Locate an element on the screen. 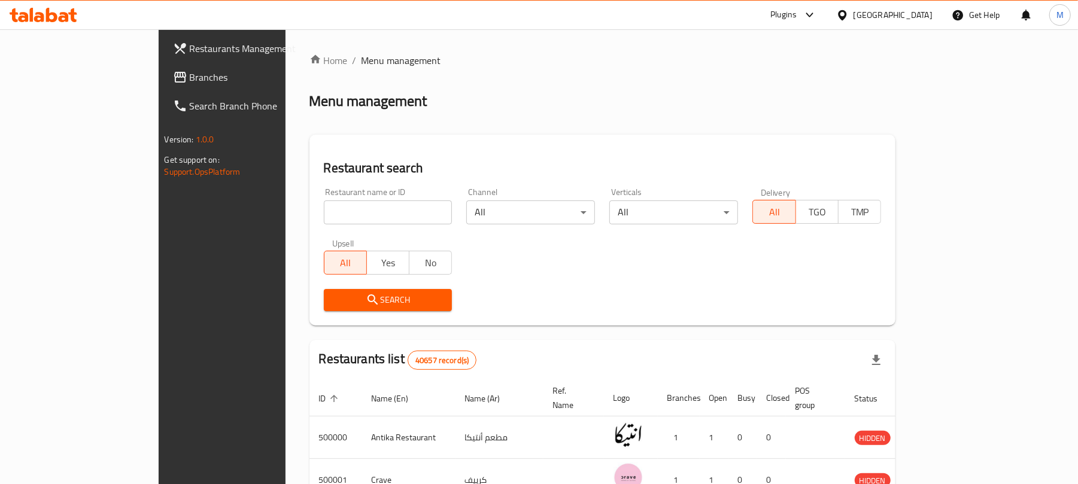 The width and height of the screenshot is (1078, 484). h2: Restaurant search is located at coordinates (603, 168).